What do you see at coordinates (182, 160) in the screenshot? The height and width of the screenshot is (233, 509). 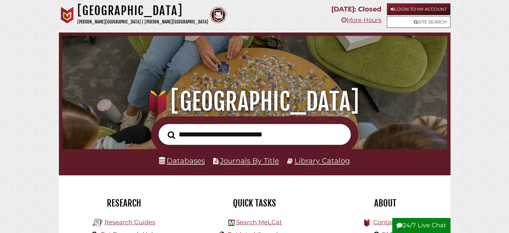 I see `a: Databases` at bounding box center [182, 160].